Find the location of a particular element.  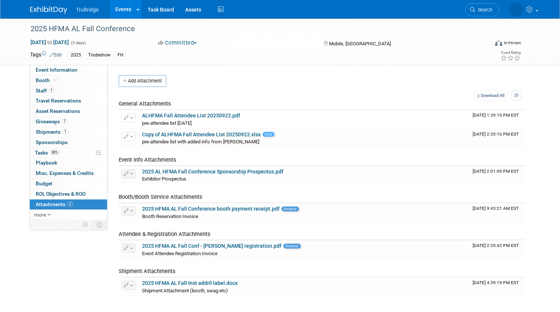

span: Event Attendee Registration Invoice is located at coordinates (180, 254).